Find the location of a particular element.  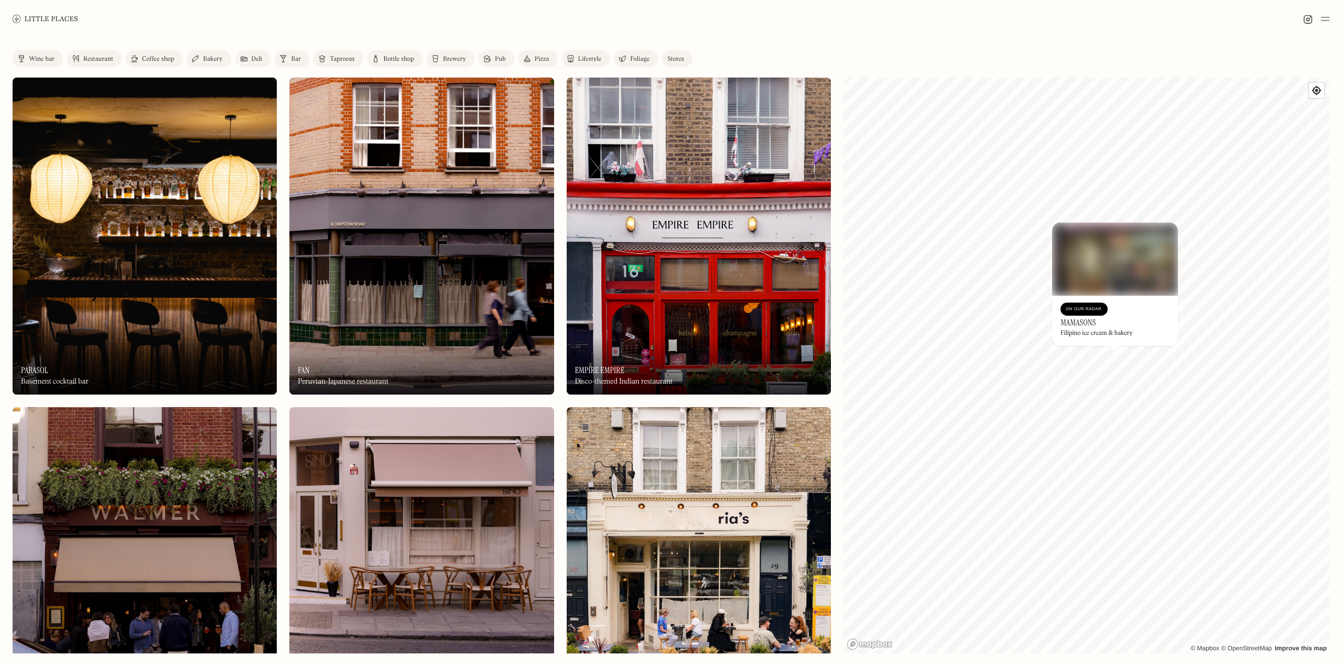

a: FanFanFanPeruvian-Japanese restaurant is located at coordinates (422, 236).